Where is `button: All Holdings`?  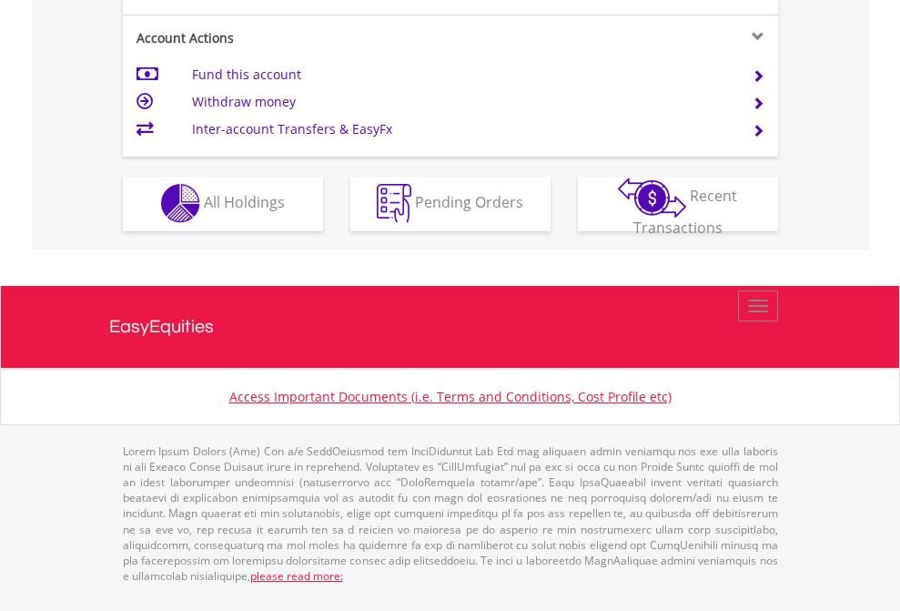 button: All Holdings is located at coordinates (223, 204).